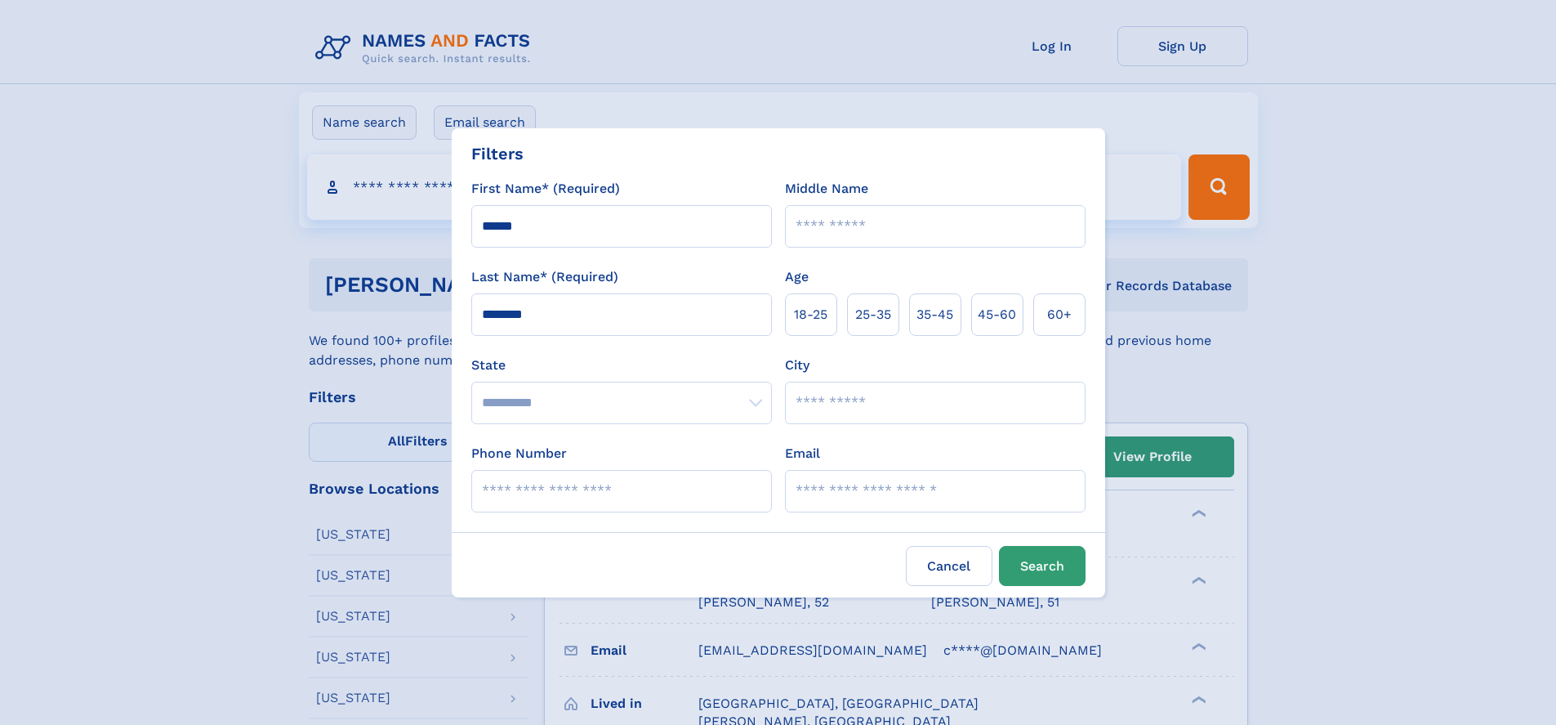 This screenshot has width=1556, height=725. I want to click on span: 18‑25, so click(810, 314).